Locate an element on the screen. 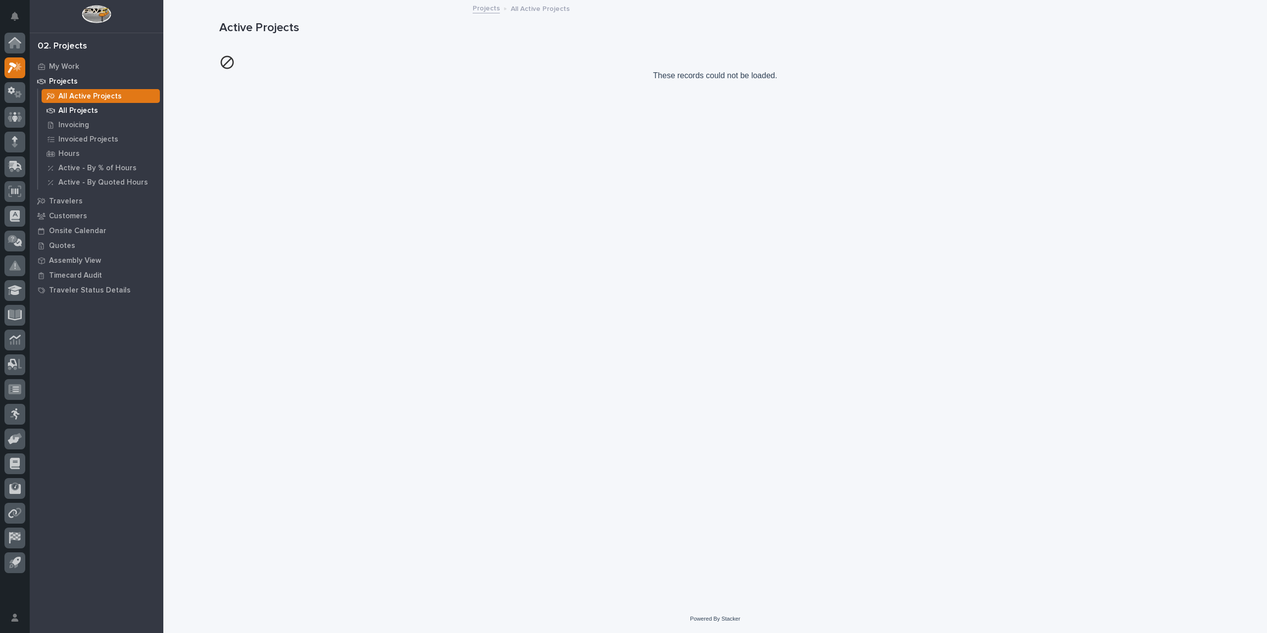 This screenshot has width=1267, height=633. p: All Projects is located at coordinates (78, 111).